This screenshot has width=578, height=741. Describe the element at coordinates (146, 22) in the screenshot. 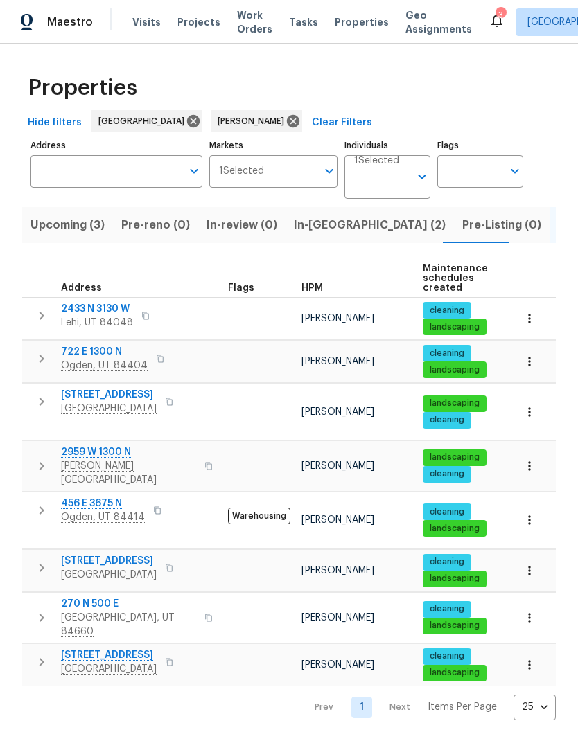

I see `span: Visits` at that location.